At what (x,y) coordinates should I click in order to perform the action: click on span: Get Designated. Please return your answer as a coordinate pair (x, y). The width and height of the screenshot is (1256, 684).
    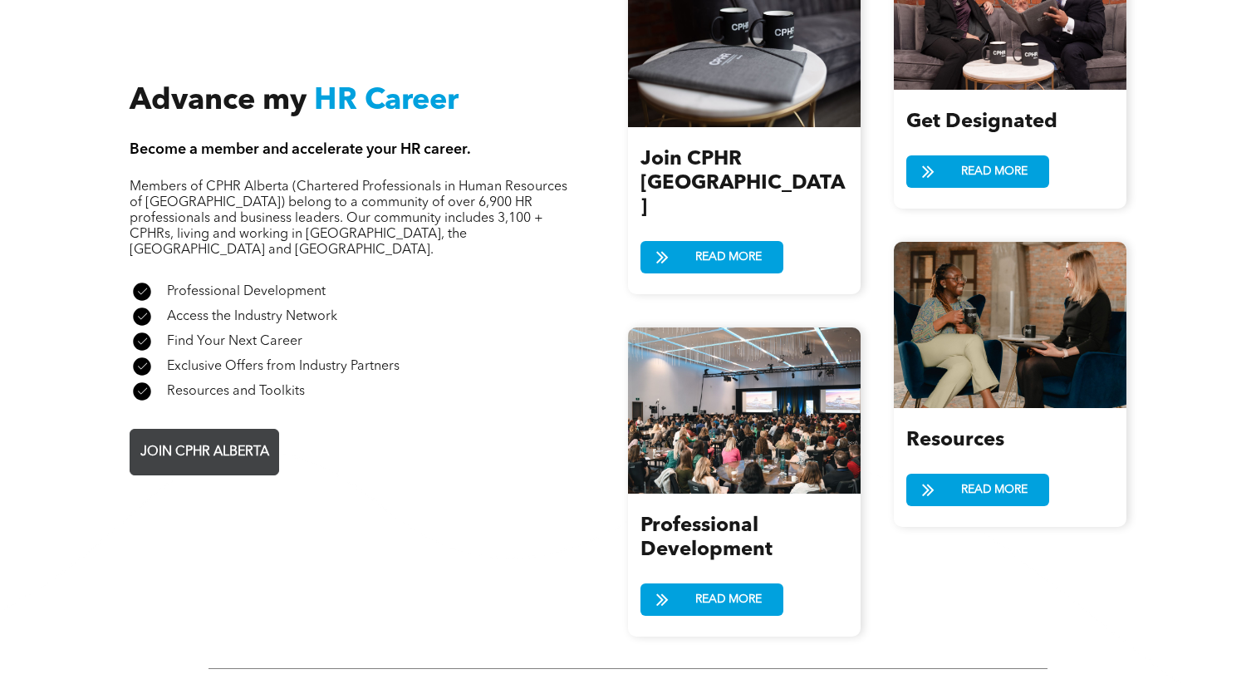
    Looking at the image, I should click on (982, 122).